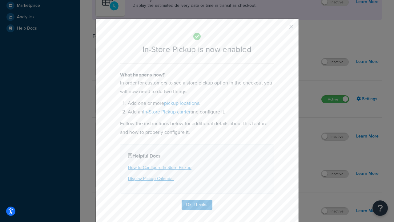  What do you see at coordinates (167, 112) in the screenshot?
I see `a: In-Store Pickup carrier` at bounding box center [167, 112].